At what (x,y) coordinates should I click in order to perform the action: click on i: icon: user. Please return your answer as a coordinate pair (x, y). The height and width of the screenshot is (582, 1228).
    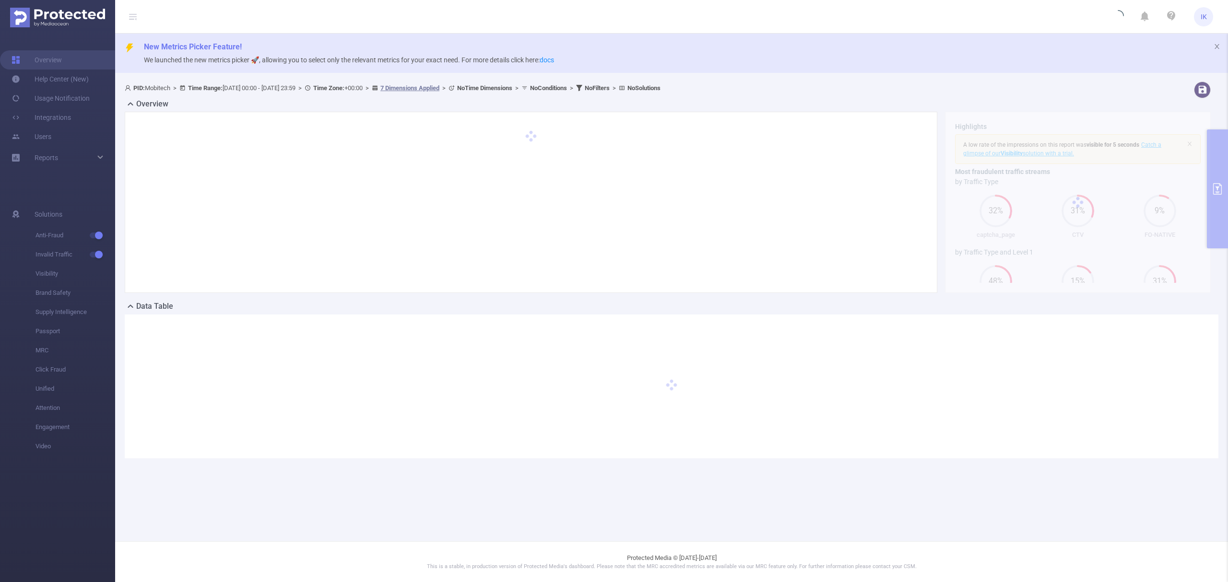
    Looking at the image, I should click on (129, 88).